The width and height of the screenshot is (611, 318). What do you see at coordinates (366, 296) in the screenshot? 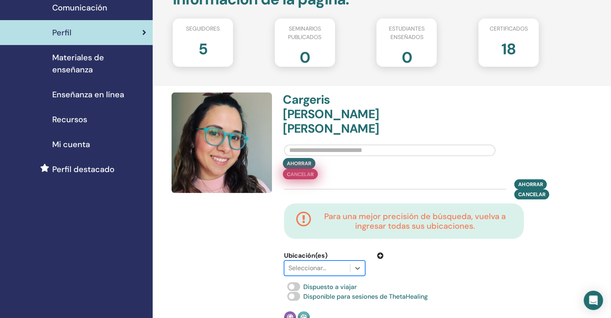
I see `font: Disponible para sesiones de ThetaHealing` at bounding box center [366, 296].